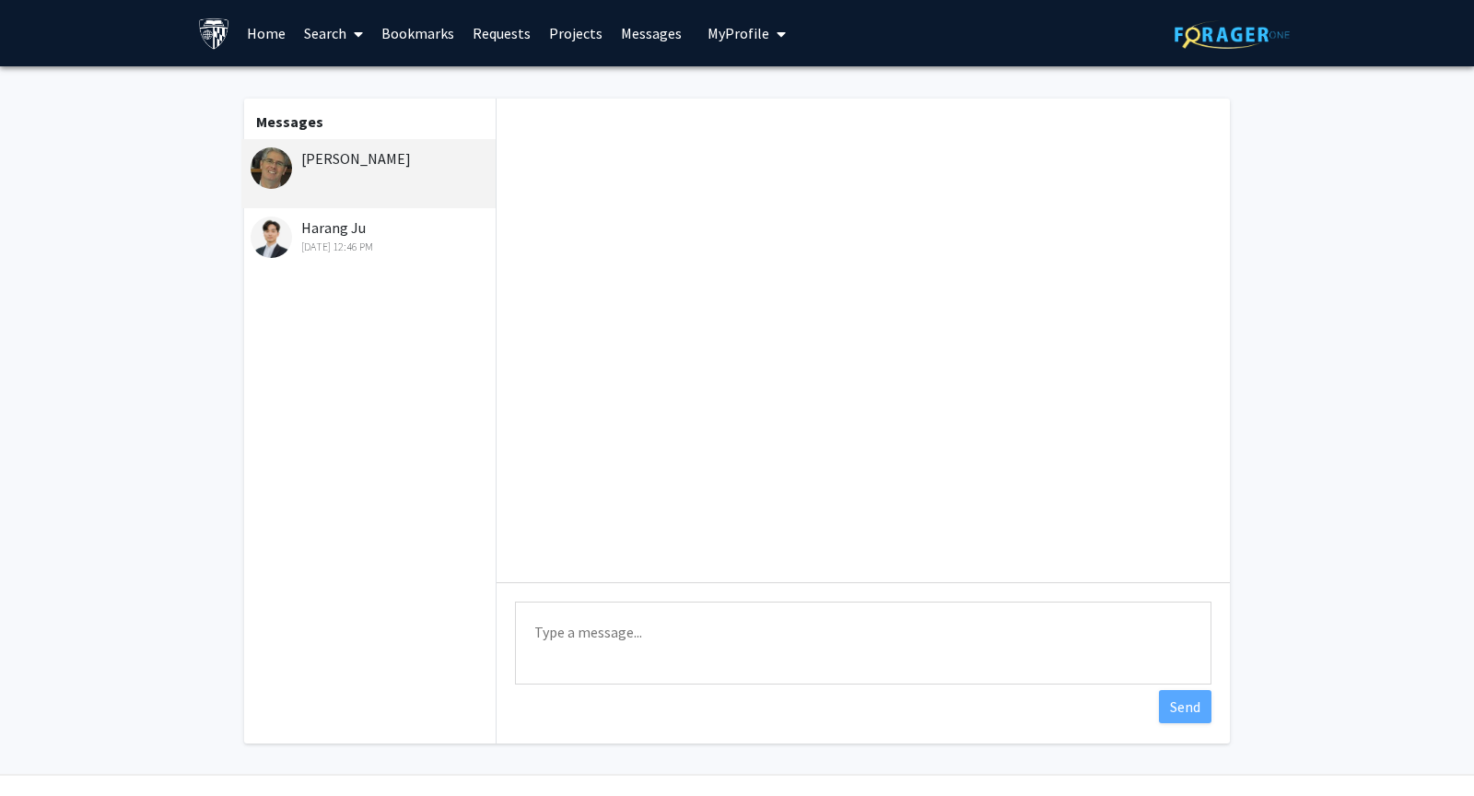 Image resolution: width=1474 pixels, height=796 pixels. Describe the element at coordinates (417, 33) in the screenshot. I see `a: Bookmarks` at that location.